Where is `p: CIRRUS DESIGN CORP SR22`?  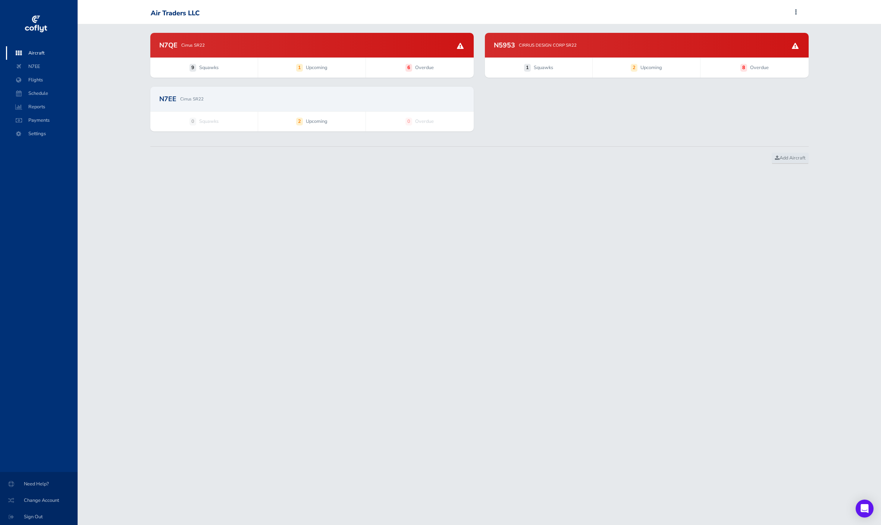 p: CIRRUS DESIGN CORP SR22 is located at coordinates (548, 45).